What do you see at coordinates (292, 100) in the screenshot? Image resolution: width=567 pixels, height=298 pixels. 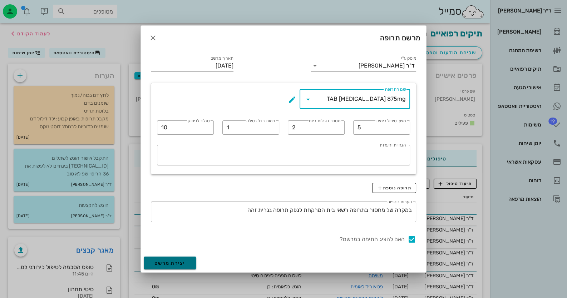 I see `button: שם התרופה appended action` at bounding box center [292, 100].